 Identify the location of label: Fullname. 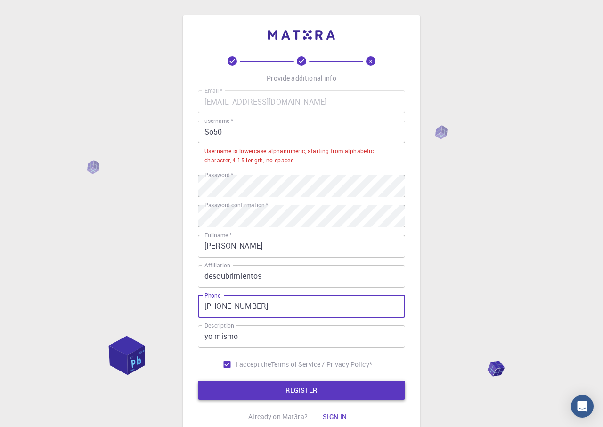
(218, 235).